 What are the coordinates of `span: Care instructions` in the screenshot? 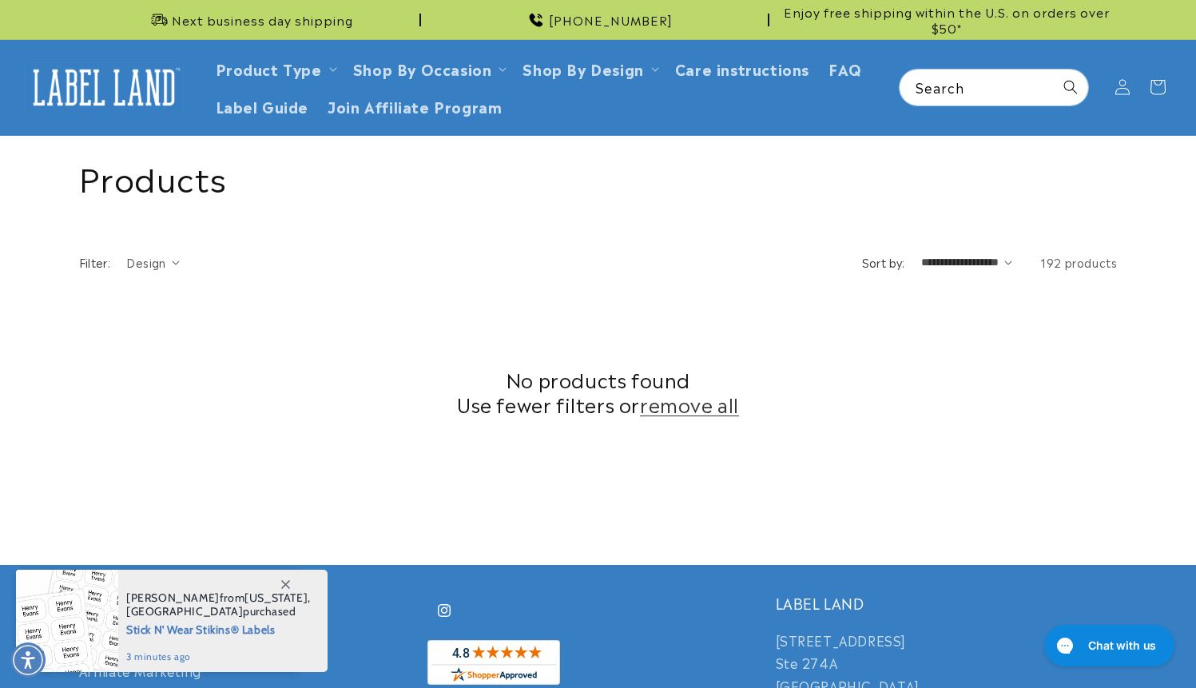 It's located at (742, 68).